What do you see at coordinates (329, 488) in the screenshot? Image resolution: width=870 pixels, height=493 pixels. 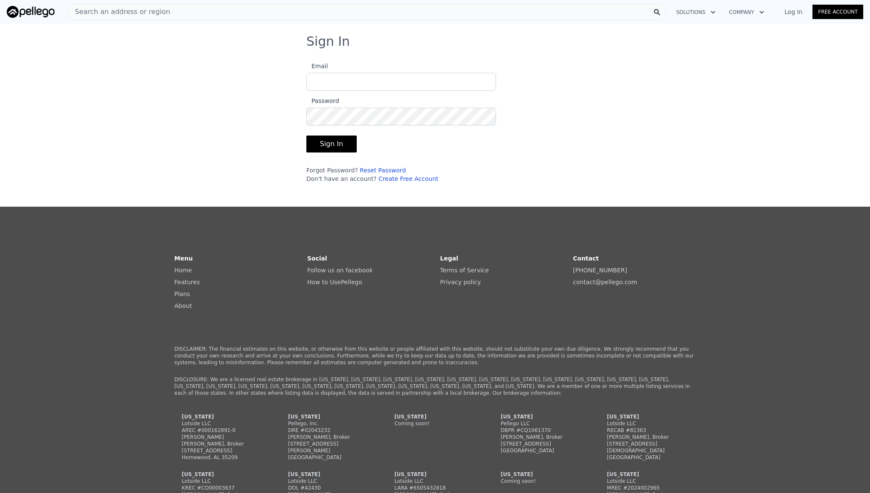 I see `div: DOL #42430` at bounding box center [329, 488].